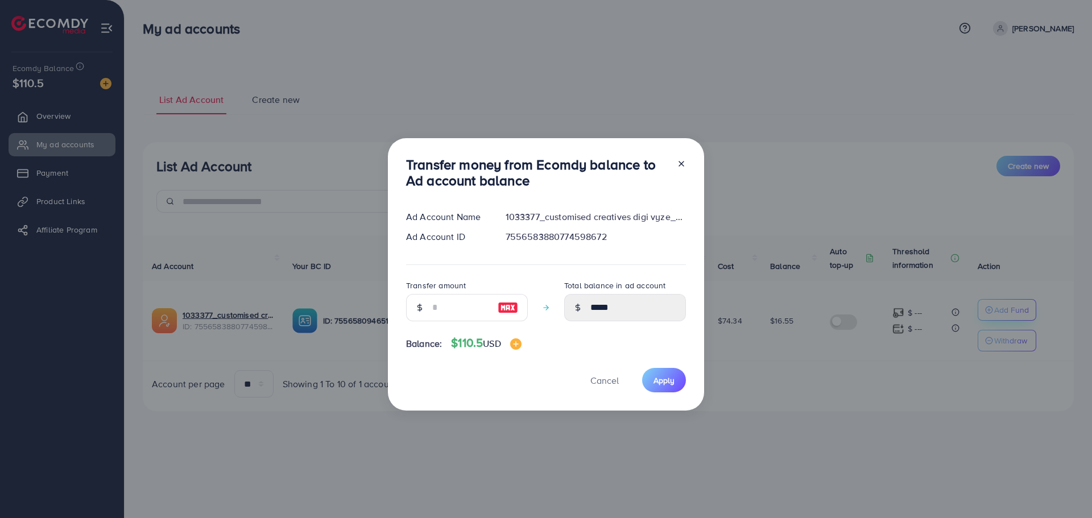  Describe the element at coordinates (436, 285) in the screenshot. I see `label: Transfer amount` at that location.